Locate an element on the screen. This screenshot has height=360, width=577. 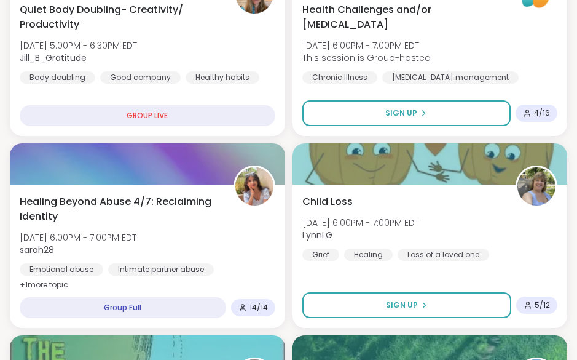
span: 4 / 16 is located at coordinates (542, 113).